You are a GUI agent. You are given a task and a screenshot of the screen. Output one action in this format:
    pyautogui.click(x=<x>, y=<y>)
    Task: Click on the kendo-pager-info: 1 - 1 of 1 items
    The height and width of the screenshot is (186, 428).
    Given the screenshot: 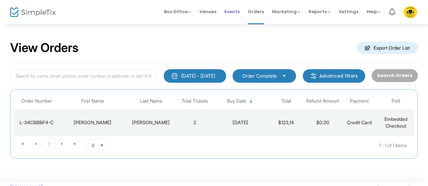 What is the action you would take?
    pyautogui.click(x=291, y=145)
    